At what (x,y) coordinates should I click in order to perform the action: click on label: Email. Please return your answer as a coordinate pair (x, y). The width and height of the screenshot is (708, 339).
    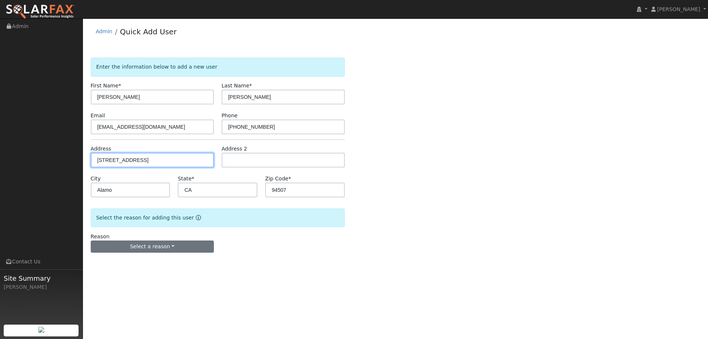
    Looking at the image, I should click on (98, 115).